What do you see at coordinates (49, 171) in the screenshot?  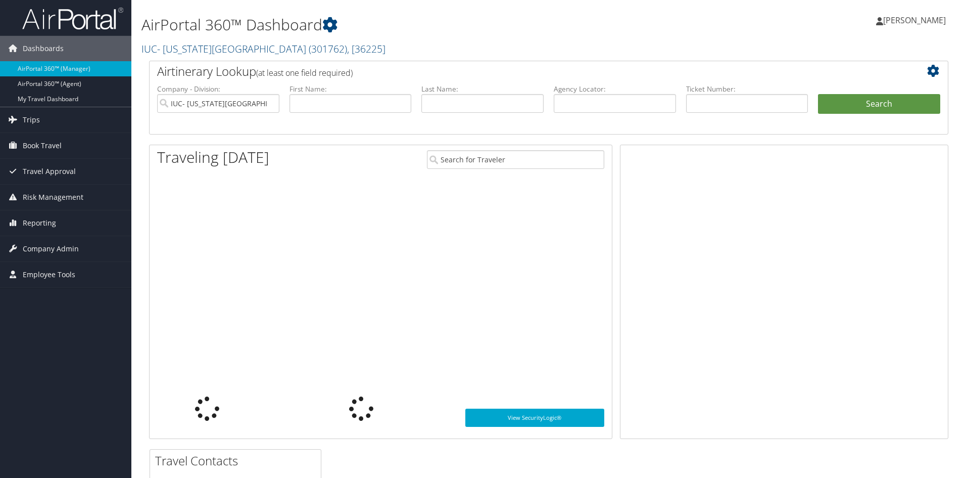 I see `span: Travel Approval` at bounding box center [49, 171].